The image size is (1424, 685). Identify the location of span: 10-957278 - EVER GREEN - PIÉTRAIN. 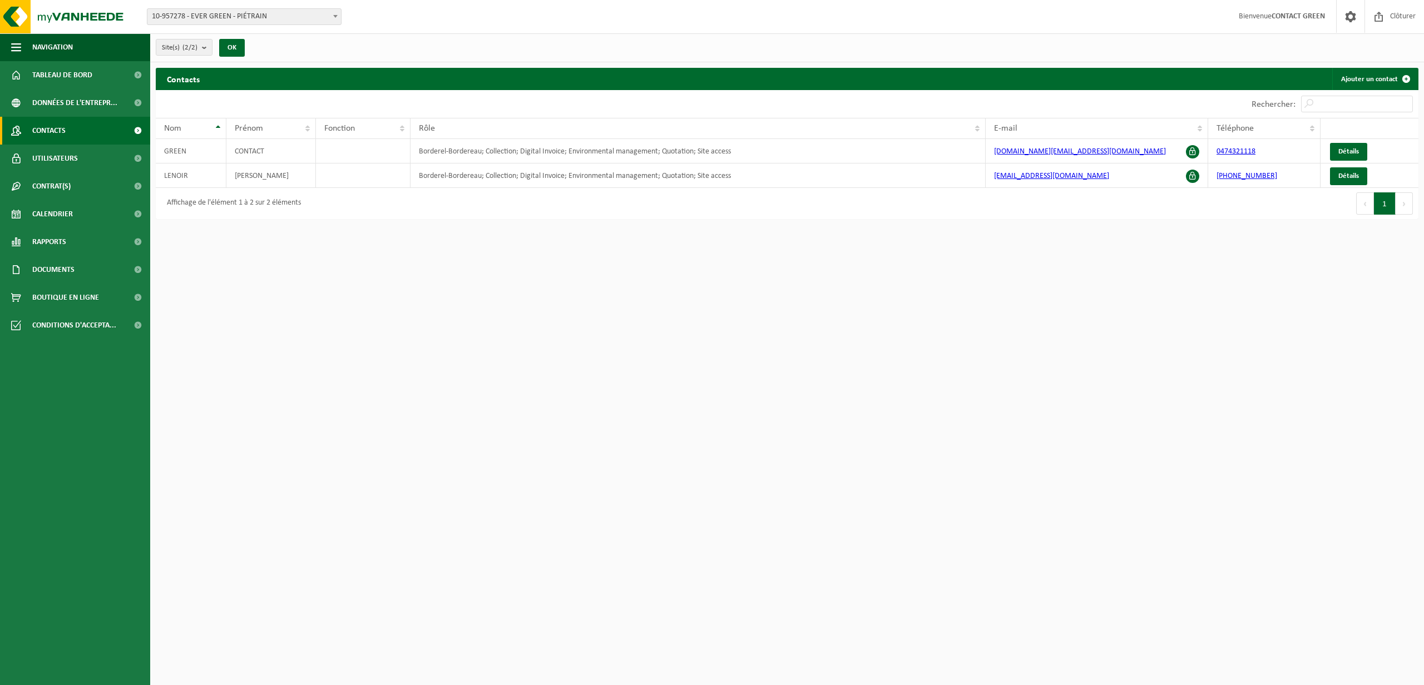
(244, 17).